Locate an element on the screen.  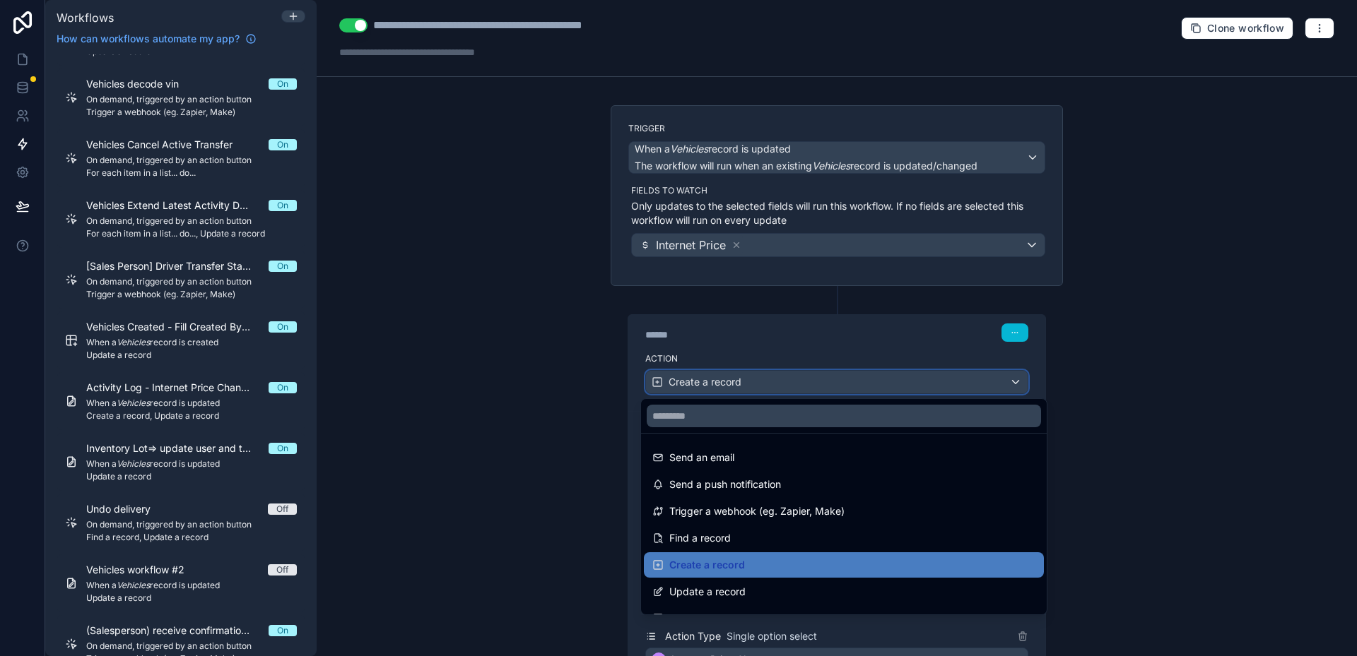
span: Create a record is located at coordinates (707, 565).